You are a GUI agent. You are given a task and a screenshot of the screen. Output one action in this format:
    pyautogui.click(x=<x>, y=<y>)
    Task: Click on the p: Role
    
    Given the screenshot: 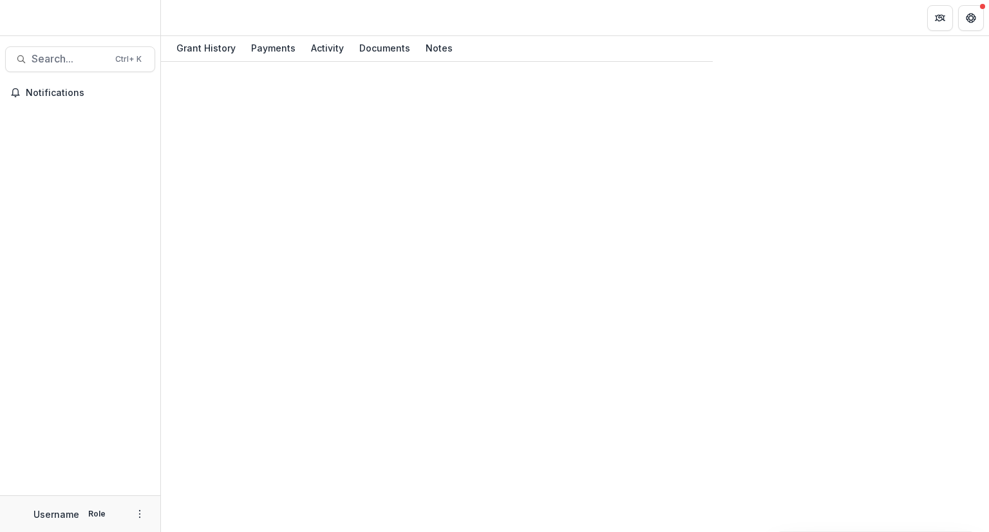 What is the action you would take?
    pyautogui.click(x=97, y=514)
    